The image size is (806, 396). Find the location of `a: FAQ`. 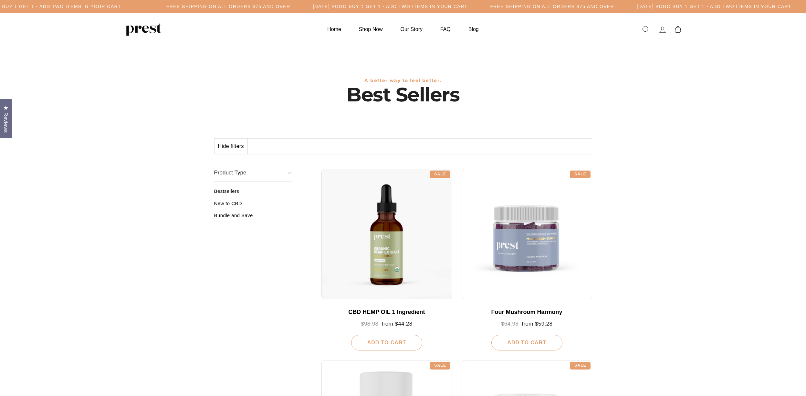

a: FAQ is located at coordinates (445, 29).